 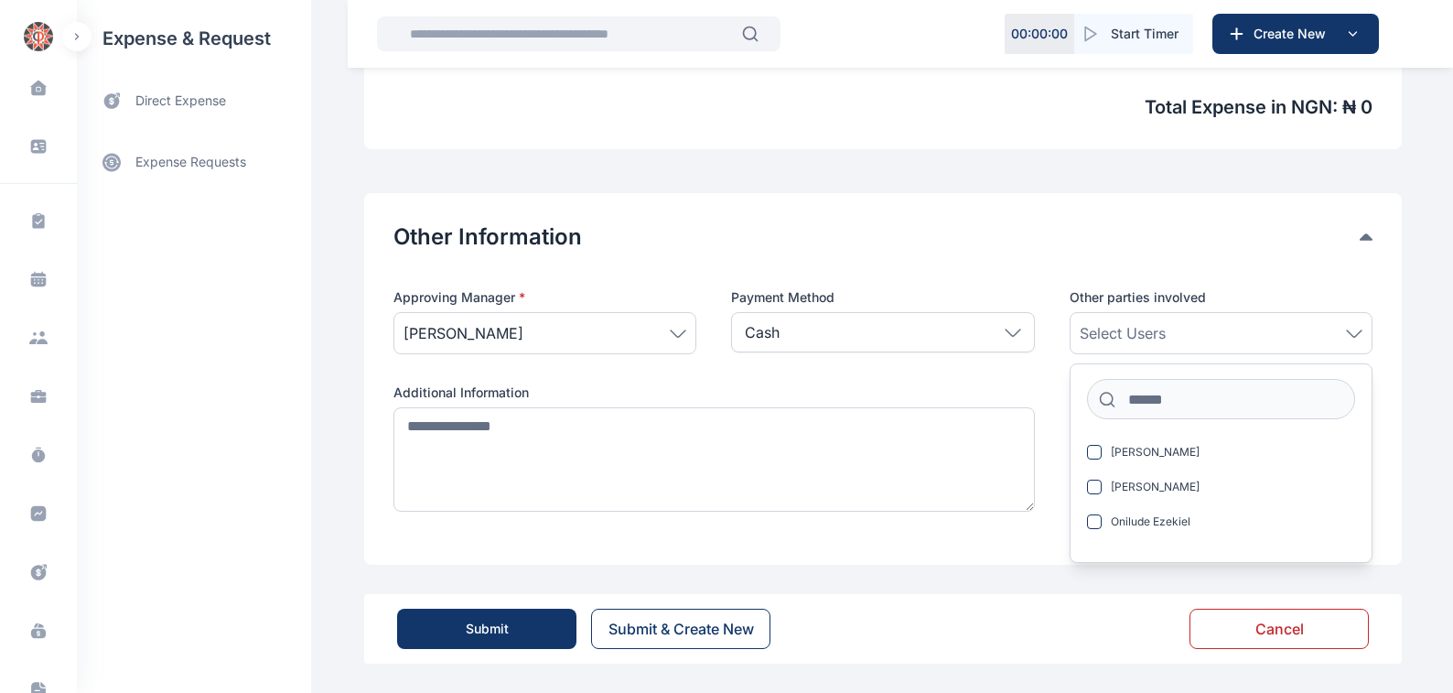 What do you see at coordinates (487, 629) in the screenshot?
I see `div: Submit` at bounding box center [487, 629].